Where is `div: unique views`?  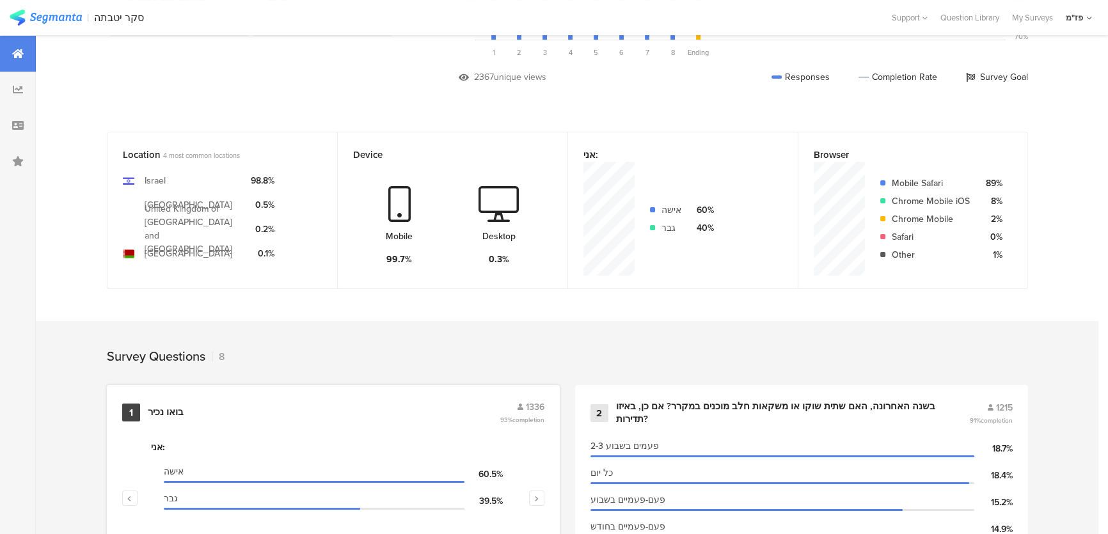
div: unique views is located at coordinates (520, 77).